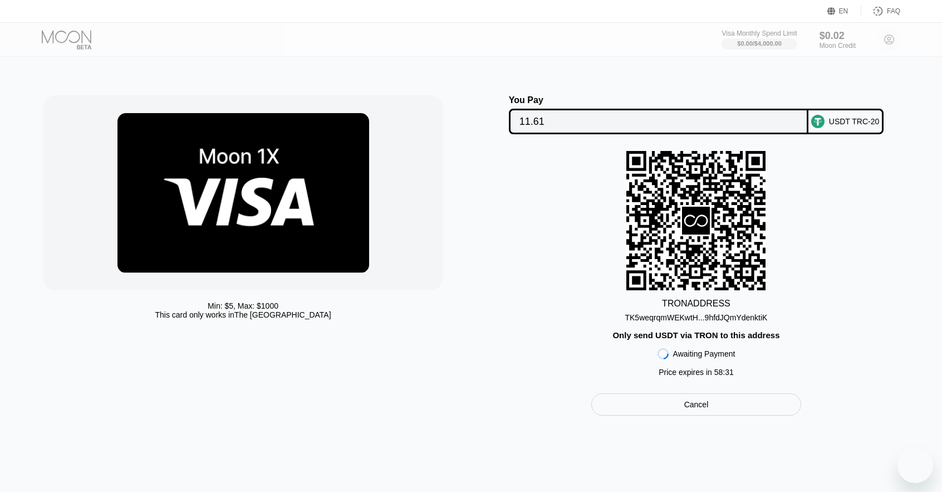  I want to click on div: $0.00 / $4,000.00, so click(759, 43).